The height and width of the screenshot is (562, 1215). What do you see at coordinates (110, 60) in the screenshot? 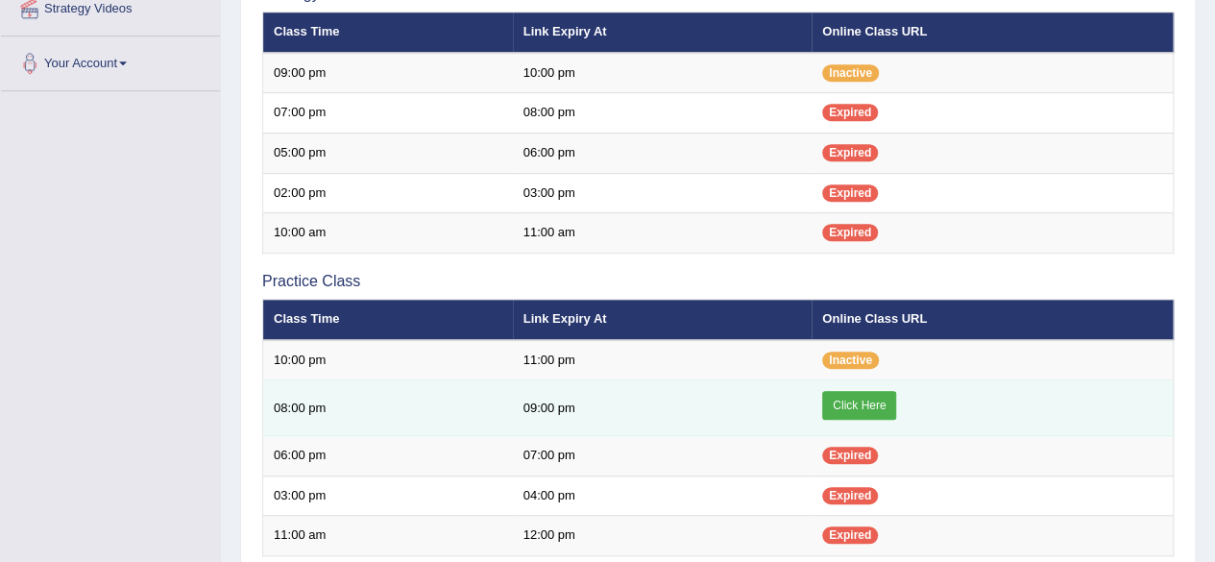
I see `a: Your Account` at bounding box center [110, 60].